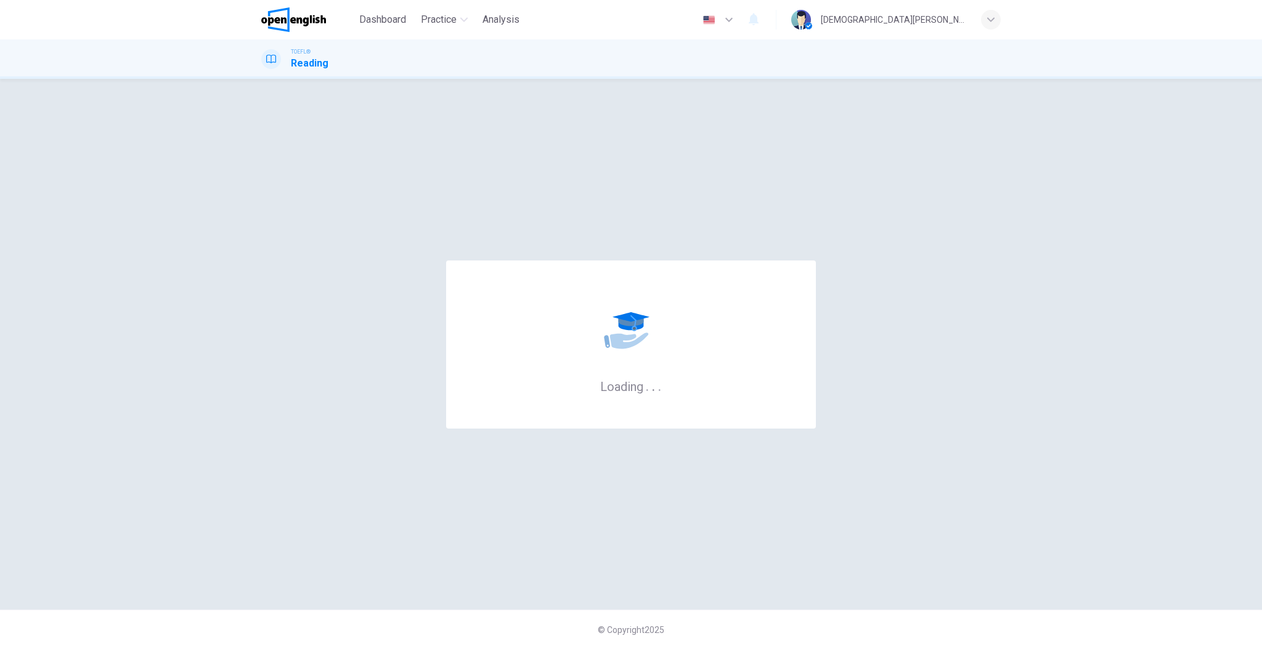 The width and height of the screenshot is (1262, 649). What do you see at coordinates (307, 20) in the screenshot?
I see `a: OpenEnglish logo` at bounding box center [307, 20].